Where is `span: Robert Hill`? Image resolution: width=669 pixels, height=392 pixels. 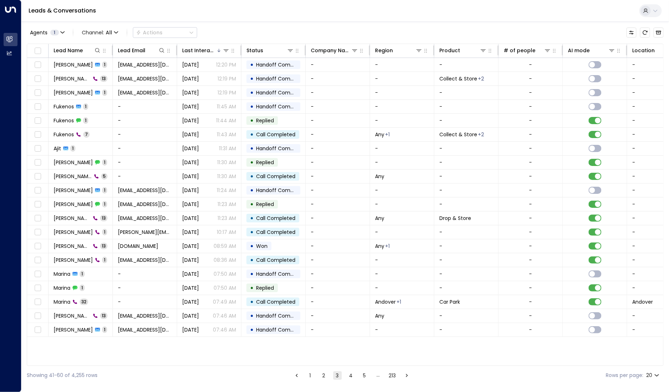
span: Robert Hill is located at coordinates (73, 93).